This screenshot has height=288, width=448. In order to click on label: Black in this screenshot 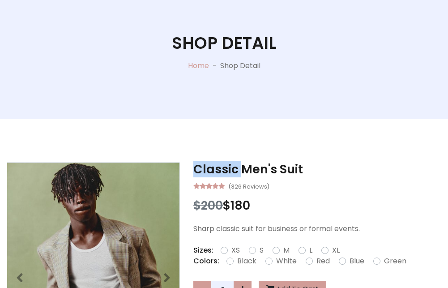, I will do `click(247, 261)`.